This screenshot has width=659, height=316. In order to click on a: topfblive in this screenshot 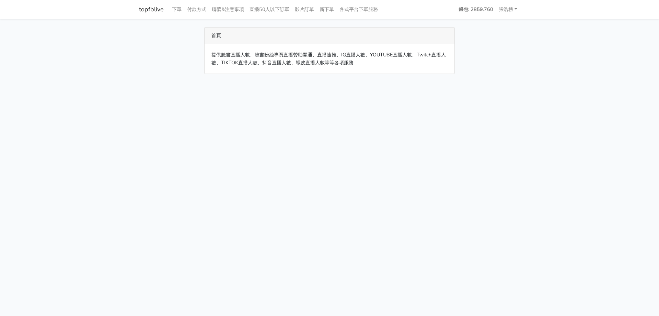, I will do `click(151, 9)`.